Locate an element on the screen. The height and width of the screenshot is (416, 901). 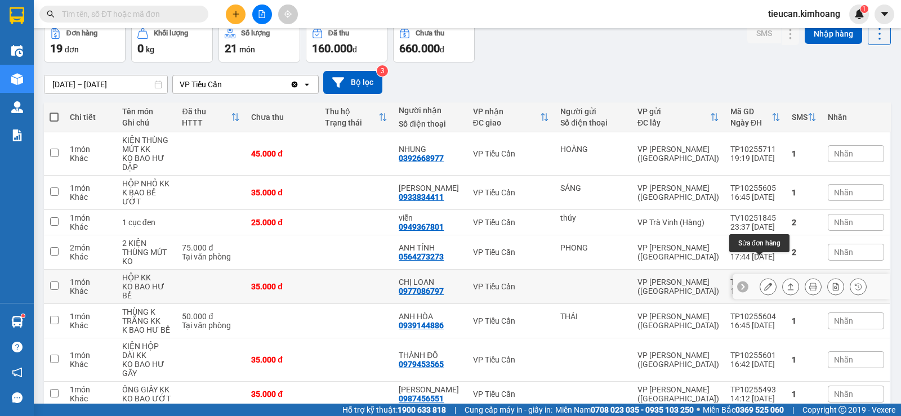
div: Chi tiết is located at coordinates (90, 117).